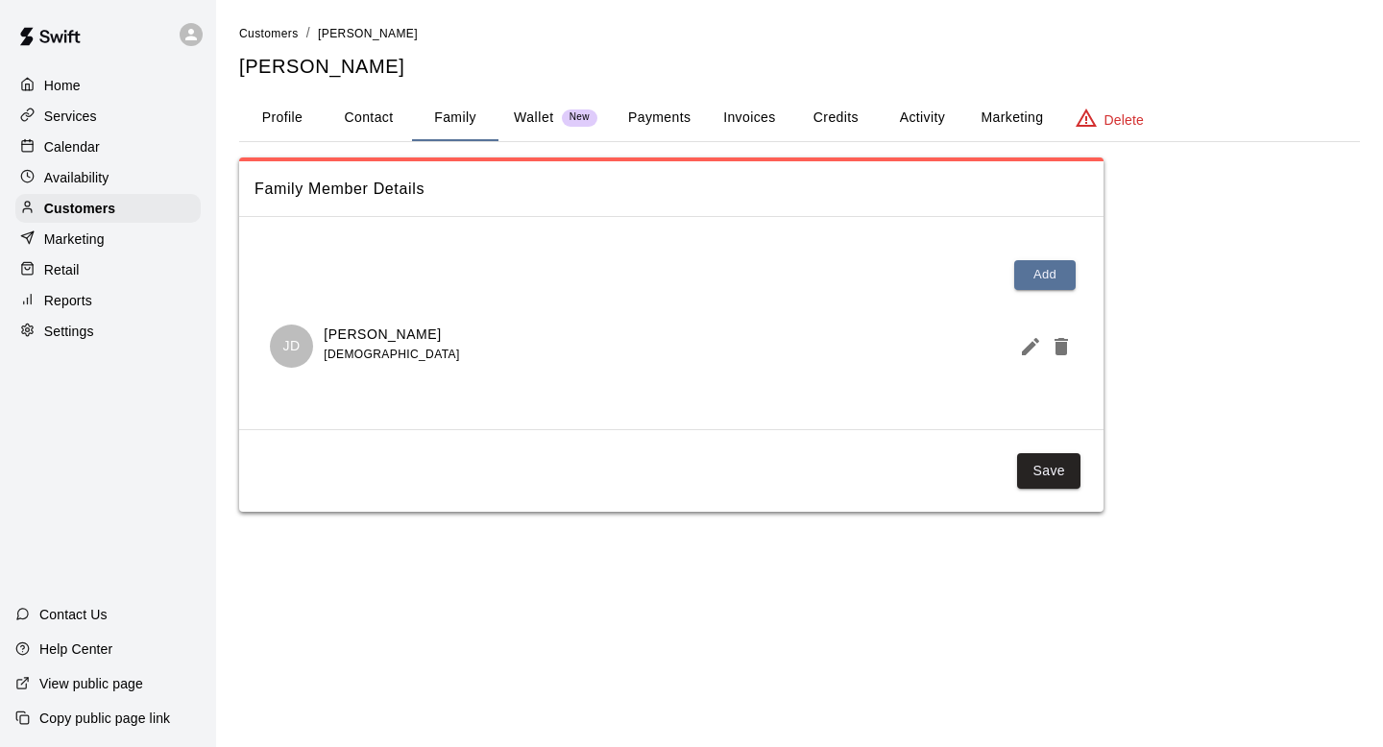 The image size is (1383, 747). I want to click on p: View public page, so click(91, 684).